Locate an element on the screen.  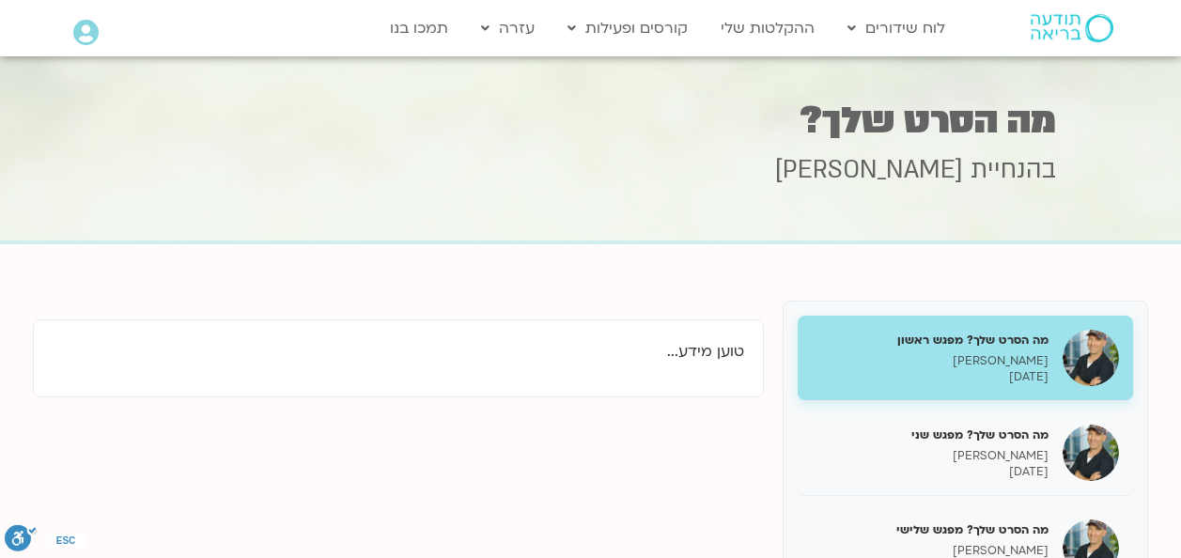
img: תודעה בריאה is located at coordinates (1072, 28).